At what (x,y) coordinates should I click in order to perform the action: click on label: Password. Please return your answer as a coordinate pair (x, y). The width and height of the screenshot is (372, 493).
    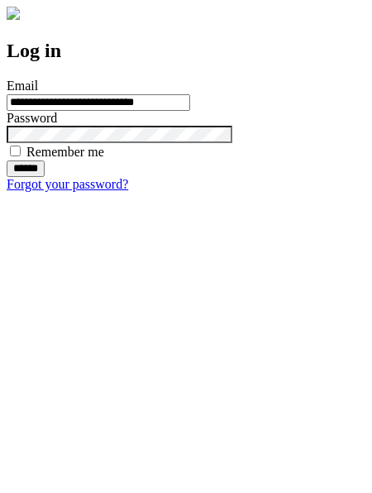
    Looking at the image, I should click on (31, 117).